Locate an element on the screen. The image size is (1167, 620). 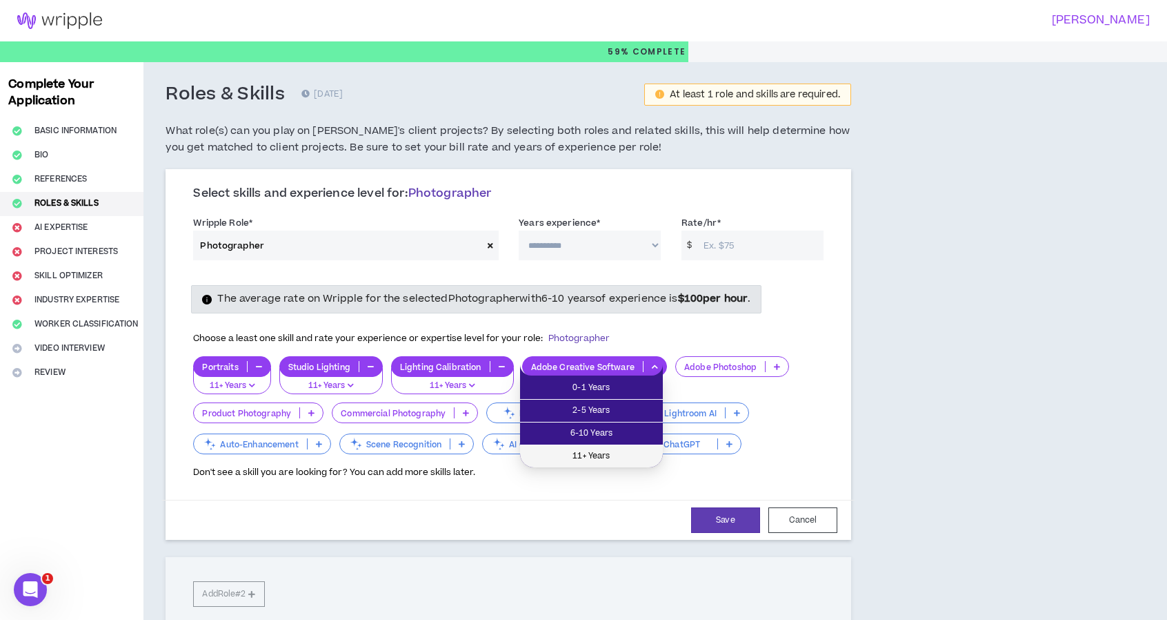
p: AI Color Correction is located at coordinates (539, 444).